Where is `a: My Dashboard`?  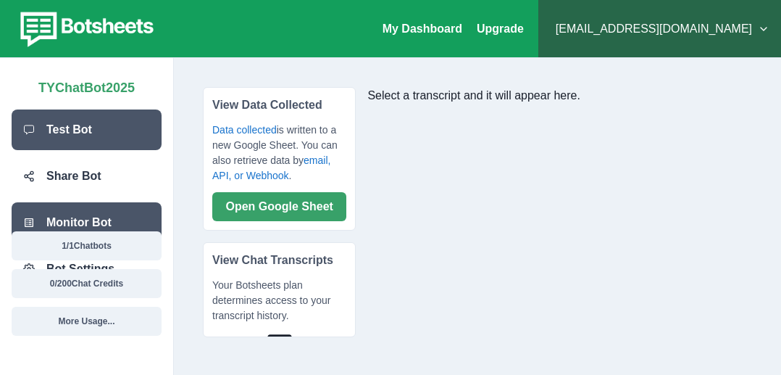 a: My Dashboard is located at coordinates (422, 28).